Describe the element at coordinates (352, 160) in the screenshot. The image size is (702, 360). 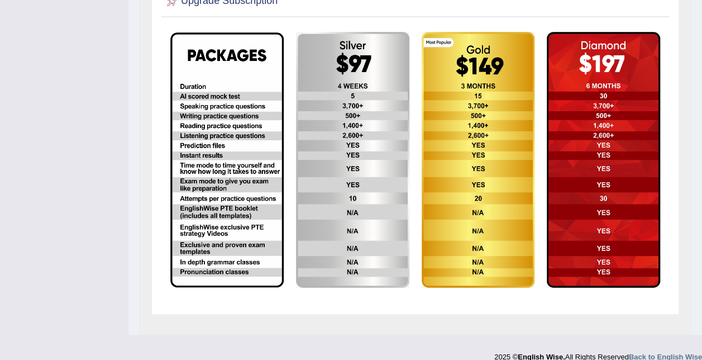
I see `img: aud-silver.png` at that location.